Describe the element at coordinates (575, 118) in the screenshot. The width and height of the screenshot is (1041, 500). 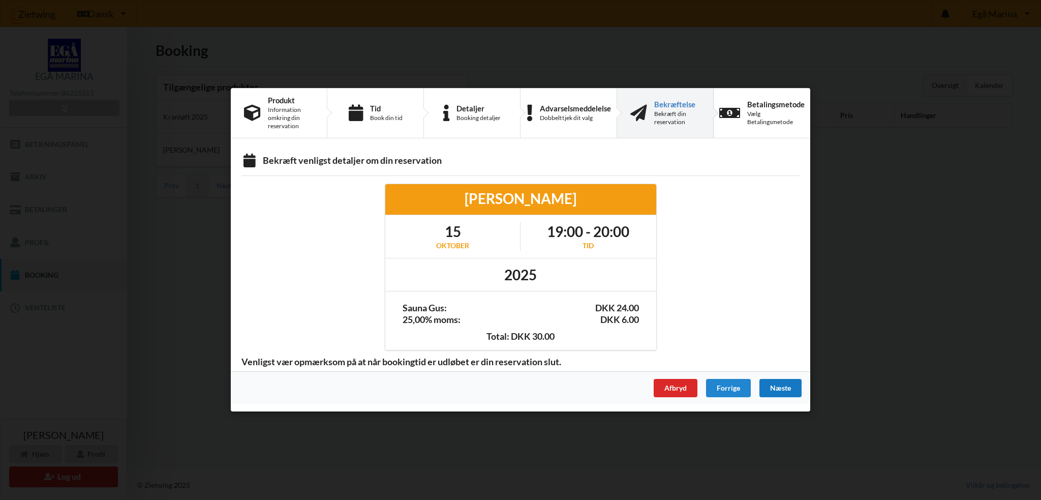
I see `div: Dobbelttjek dit valg` at that location.